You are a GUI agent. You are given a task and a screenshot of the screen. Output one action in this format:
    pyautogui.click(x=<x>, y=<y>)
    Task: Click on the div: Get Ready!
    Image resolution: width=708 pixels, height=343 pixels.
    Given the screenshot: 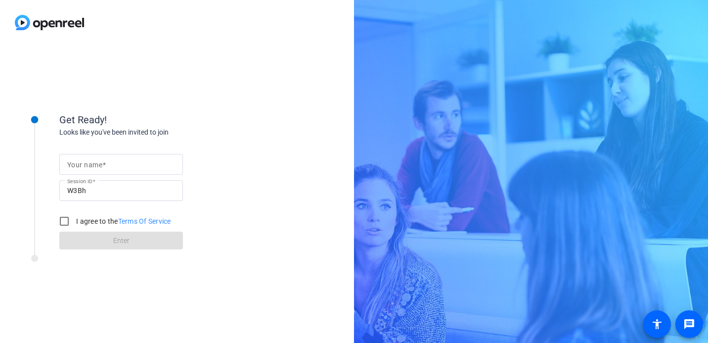 What is the action you would take?
    pyautogui.click(x=158, y=120)
    